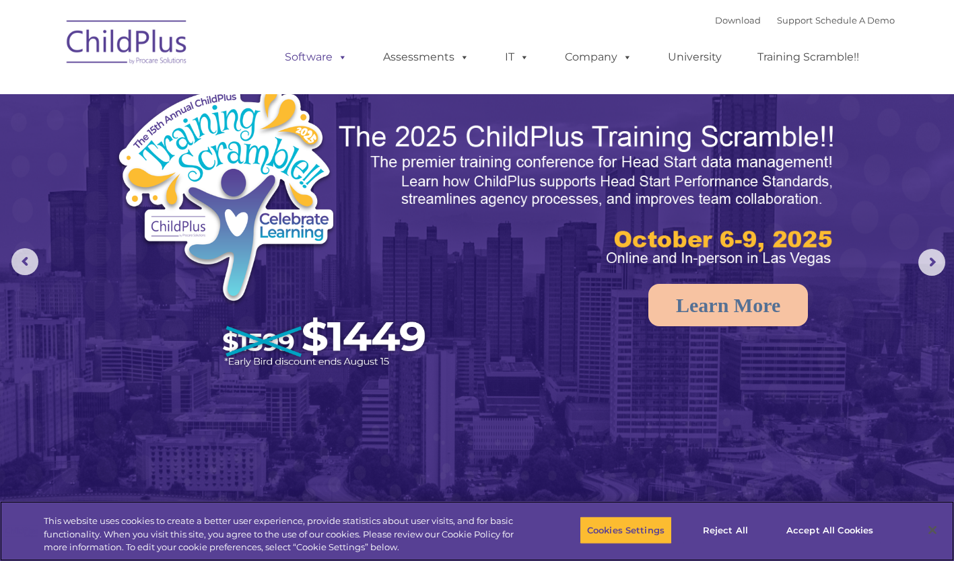 This screenshot has height=561, width=954. Describe the element at coordinates (127, 44) in the screenshot. I see `img: ChildPlus by Procare Solutions` at that location.